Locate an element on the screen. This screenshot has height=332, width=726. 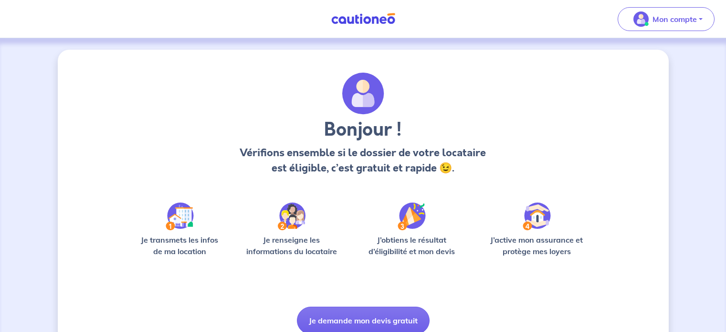
img: /static/f3e743aab9439237c3e2196e4328bba9/Step-3.svg is located at coordinates (411, 216).